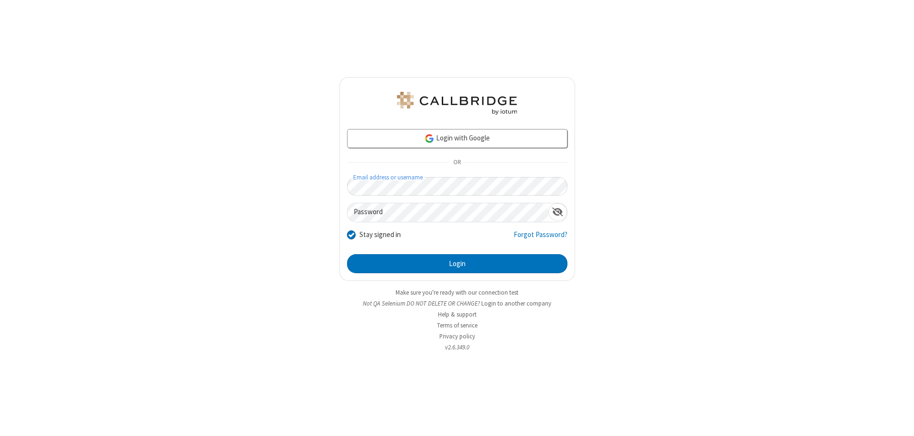 This screenshot has width=914, height=436. Describe the element at coordinates (457, 325) in the screenshot. I see `a: Terms of service` at that location.